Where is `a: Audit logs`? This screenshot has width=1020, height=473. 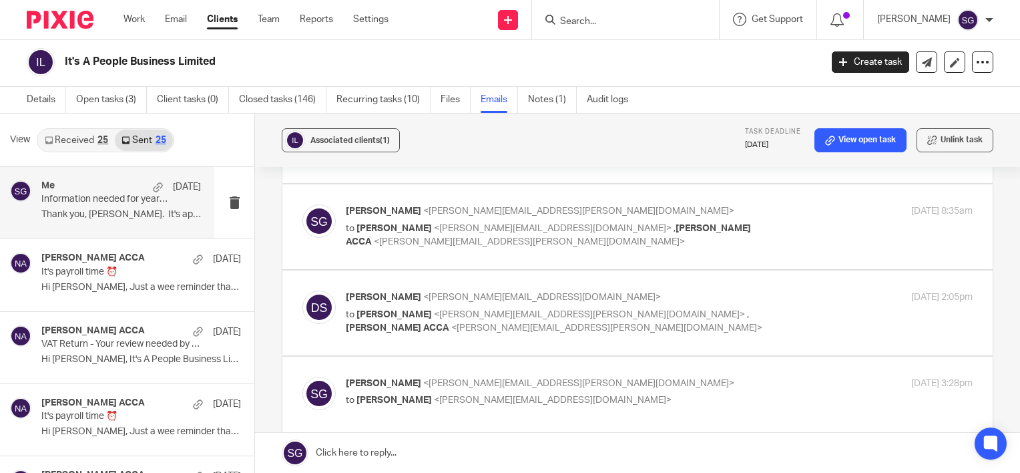 a: Audit logs is located at coordinates (612, 99).